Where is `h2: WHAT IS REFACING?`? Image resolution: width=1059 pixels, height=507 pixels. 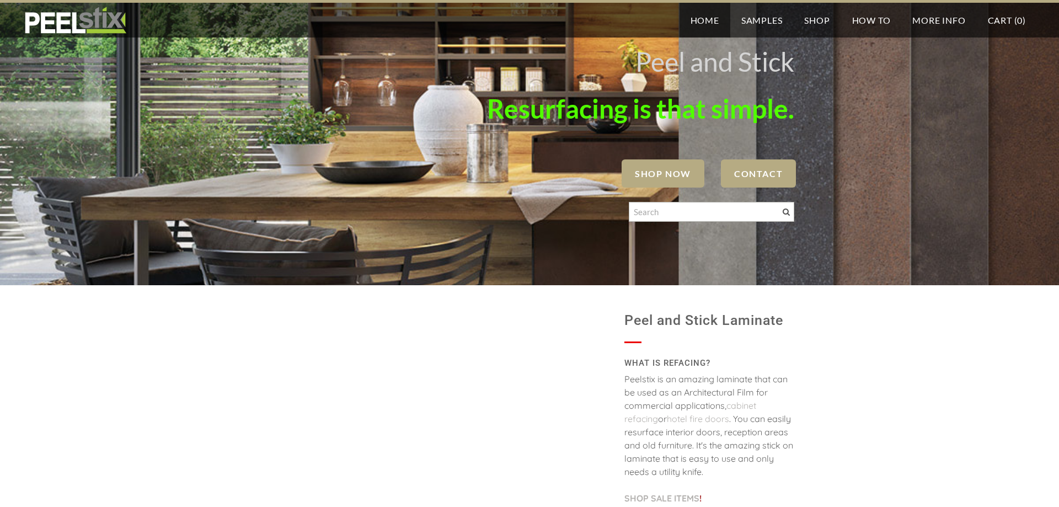
h2: WHAT IS REFACING? is located at coordinates (709, 363).